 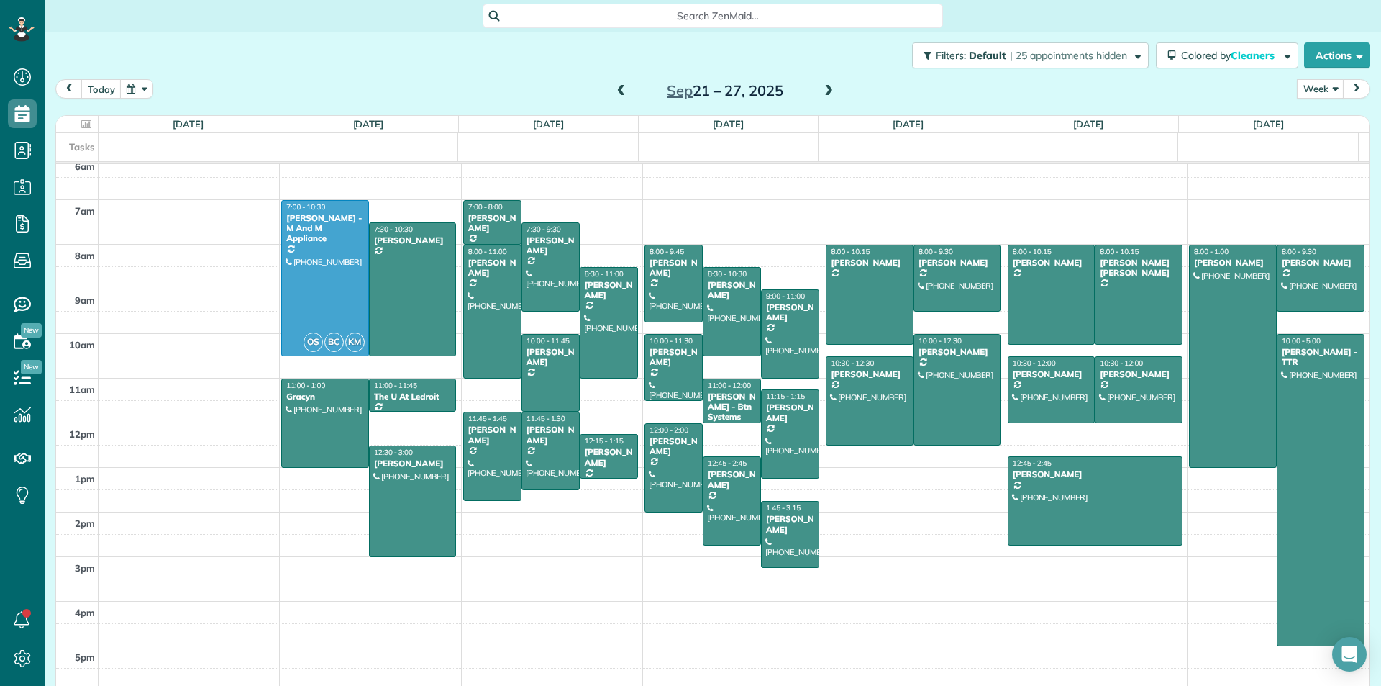 I want to click on span: 1:45 - 3:15, so click(x=783, y=507).